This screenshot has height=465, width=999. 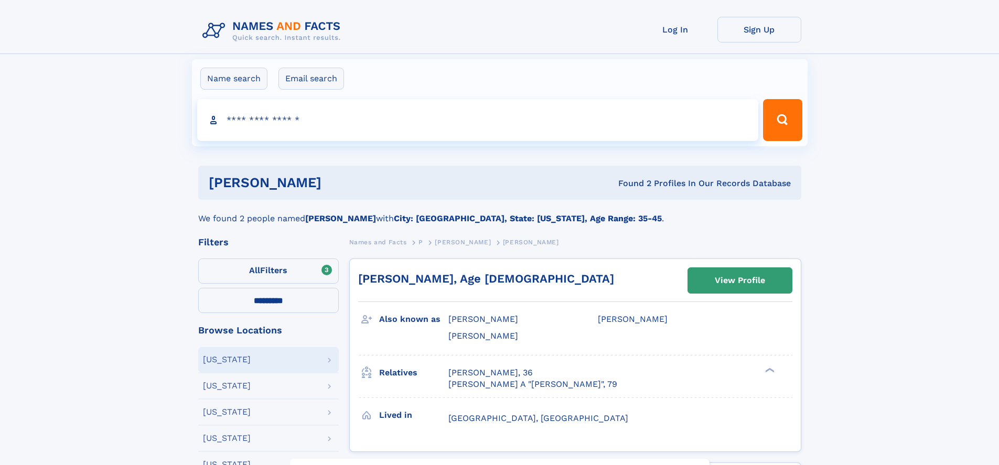 I want to click on span: P, so click(x=421, y=242).